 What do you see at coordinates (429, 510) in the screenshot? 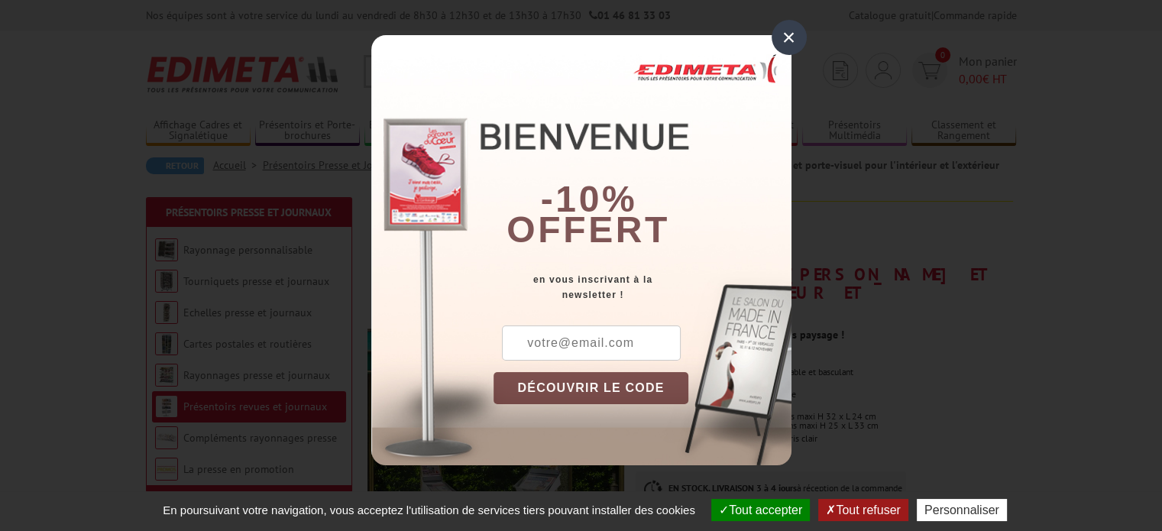
I see `span: En poursuivant votre navigation, vous acceptez l'utilisation de services tiers pouvant installer ...` at bounding box center [429, 510].